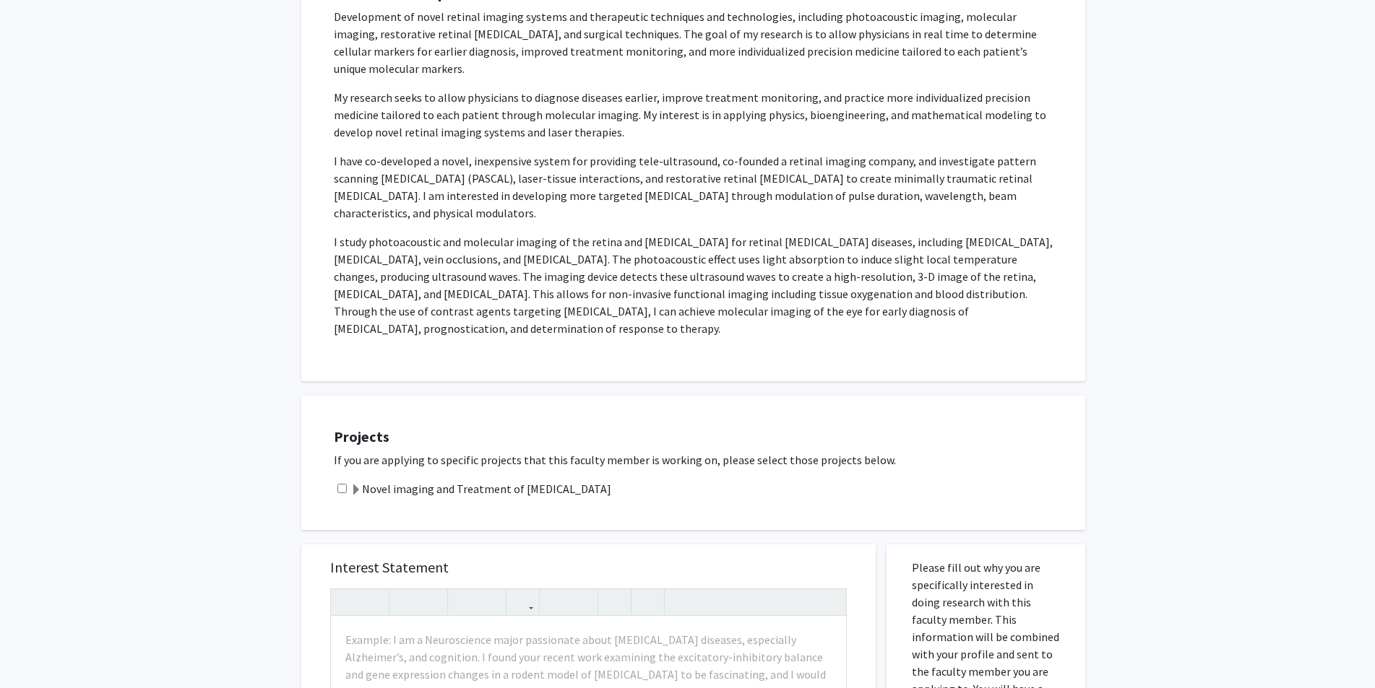 This screenshot has width=1375, height=688. What do you see at coordinates (372, 602) in the screenshot?
I see `button: Redo (Ctrl + Y)` at bounding box center [372, 602].